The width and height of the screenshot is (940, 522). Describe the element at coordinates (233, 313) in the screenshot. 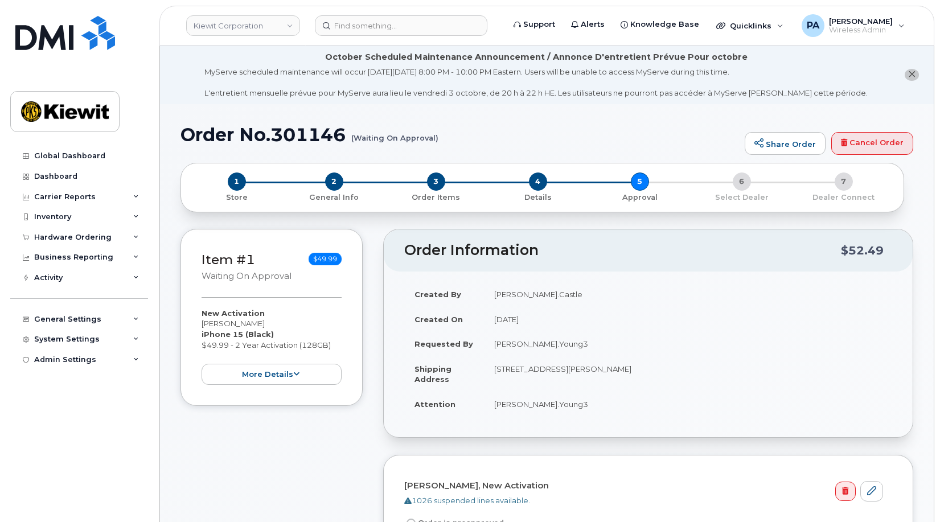

I see `strong: New Activation` at that location.